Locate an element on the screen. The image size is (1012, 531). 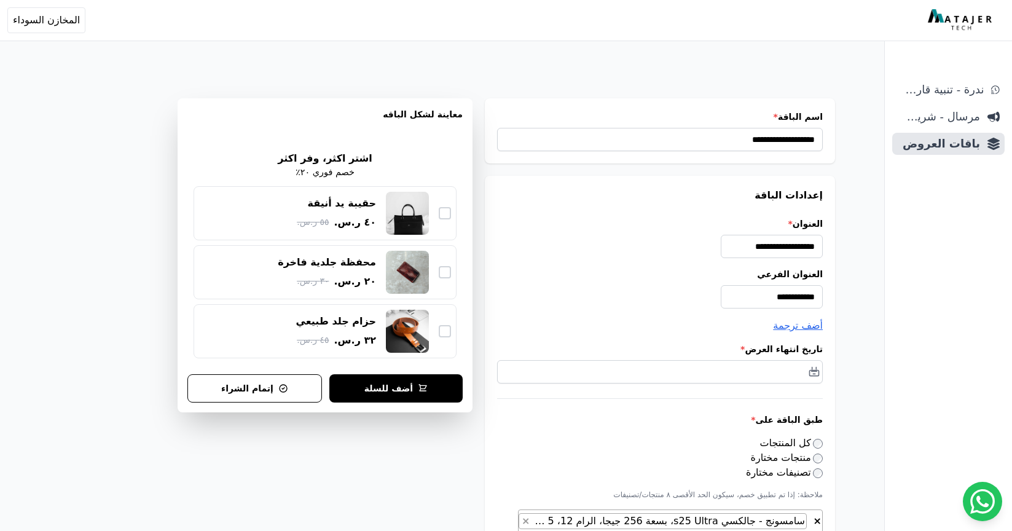
span: ٤٥ ر.س. is located at coordinates (313, 340).